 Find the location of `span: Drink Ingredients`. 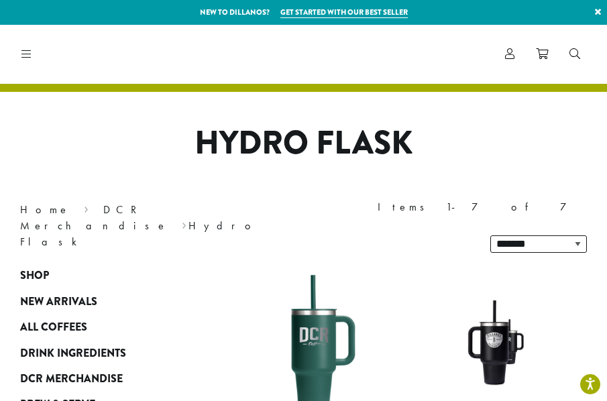

span: Drink Ingredients is located at coordinates (73, 353).